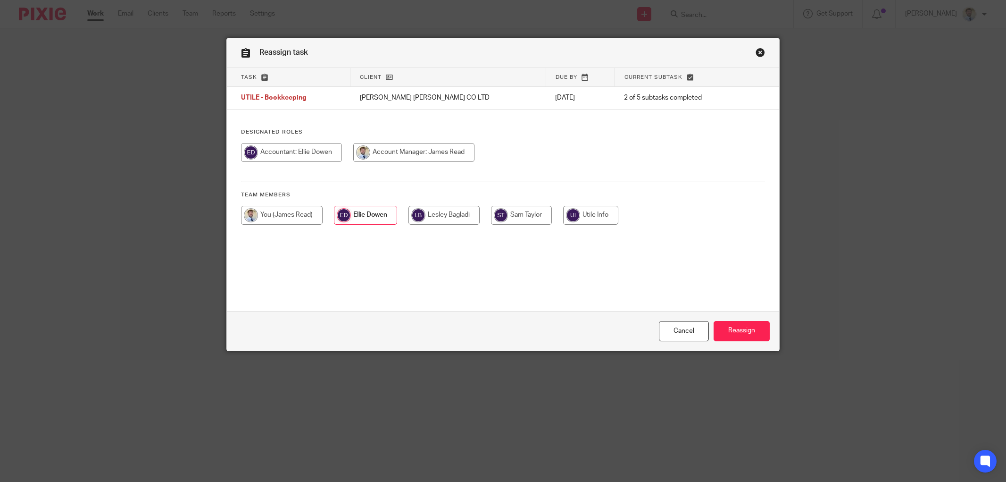 Image resolution: width=1006 pixels, height=482 pixels. Describe the element at coordinates (653, 77) in the screenshot. I see `span: Current subtask` at that location.